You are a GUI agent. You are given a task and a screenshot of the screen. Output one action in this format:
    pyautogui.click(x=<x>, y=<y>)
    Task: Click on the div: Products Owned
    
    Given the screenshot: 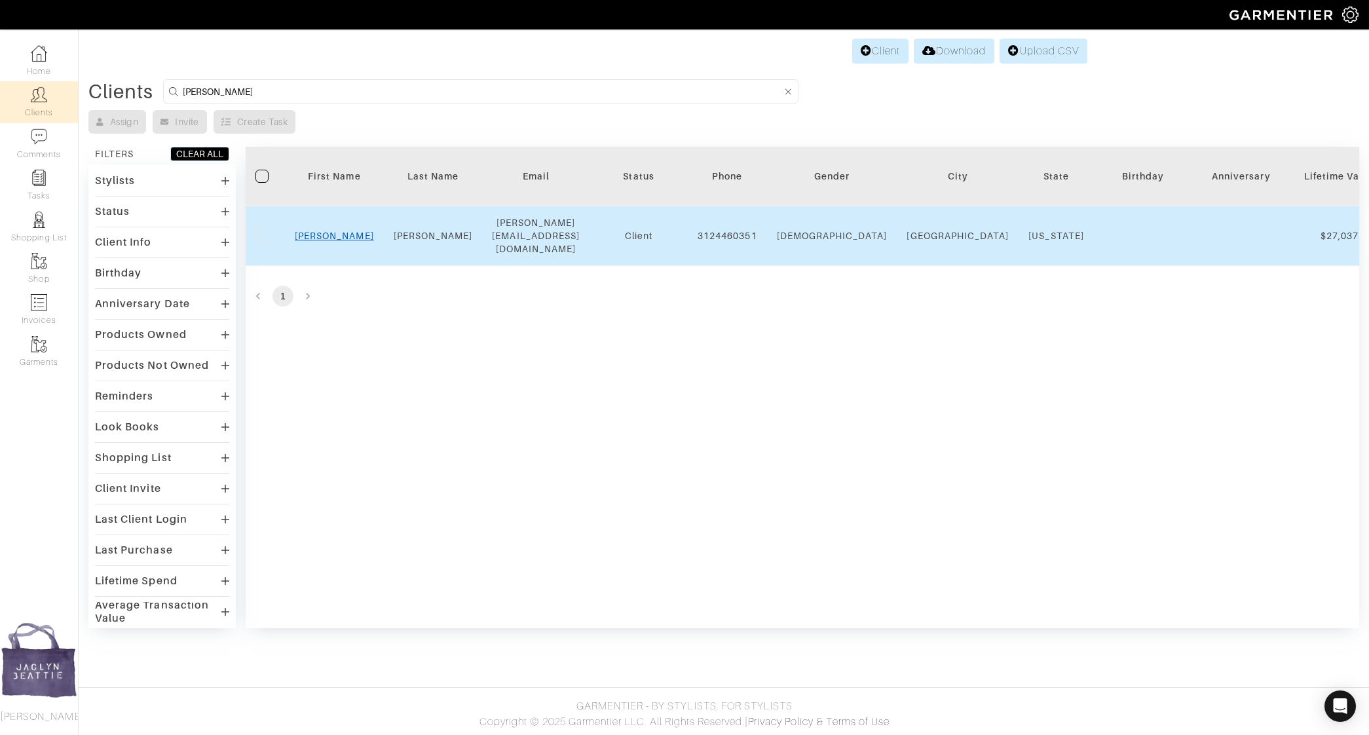 What is the action you would take?
    pyautogui.click(x=141, y=335)
    